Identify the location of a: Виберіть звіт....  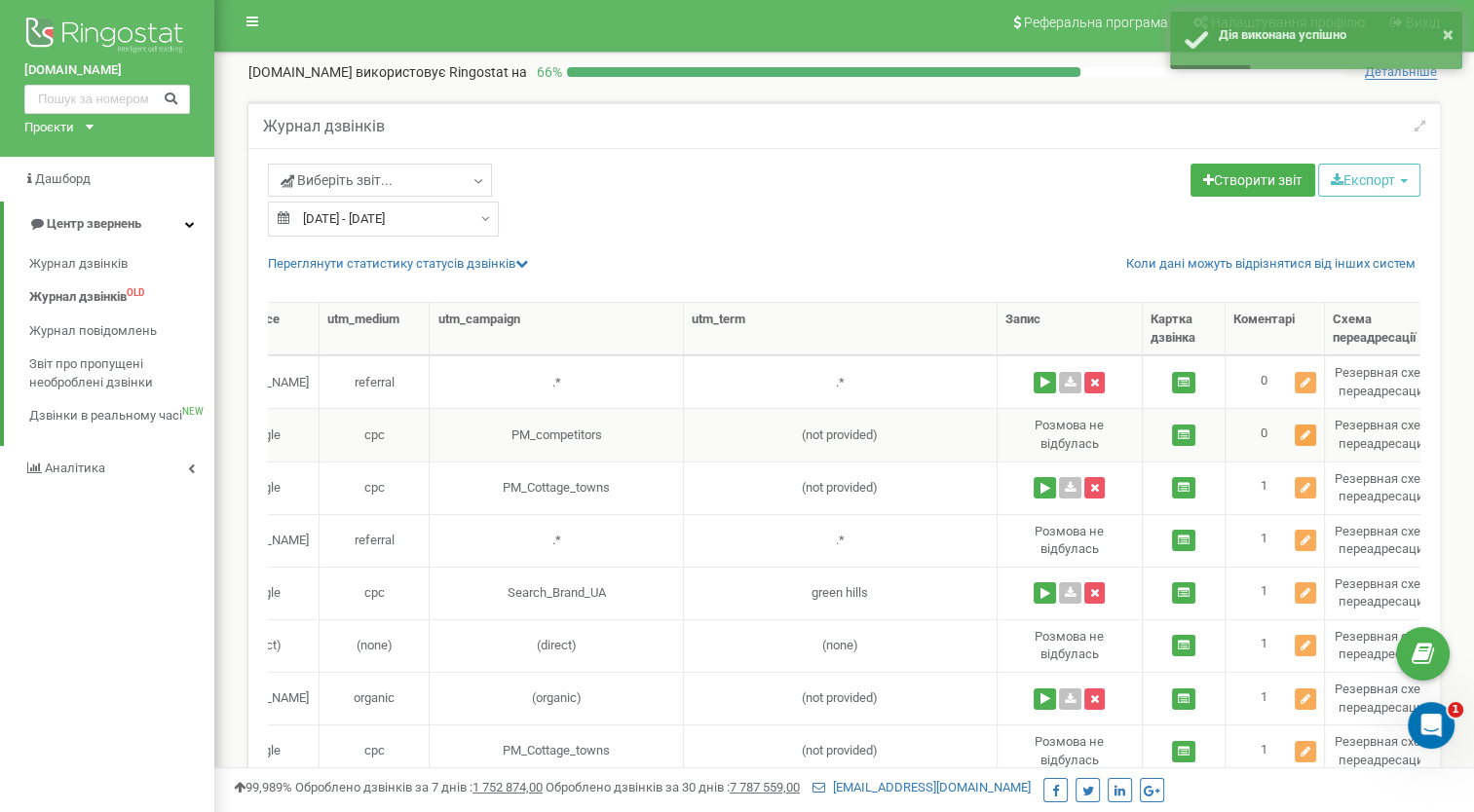
(380, 180).